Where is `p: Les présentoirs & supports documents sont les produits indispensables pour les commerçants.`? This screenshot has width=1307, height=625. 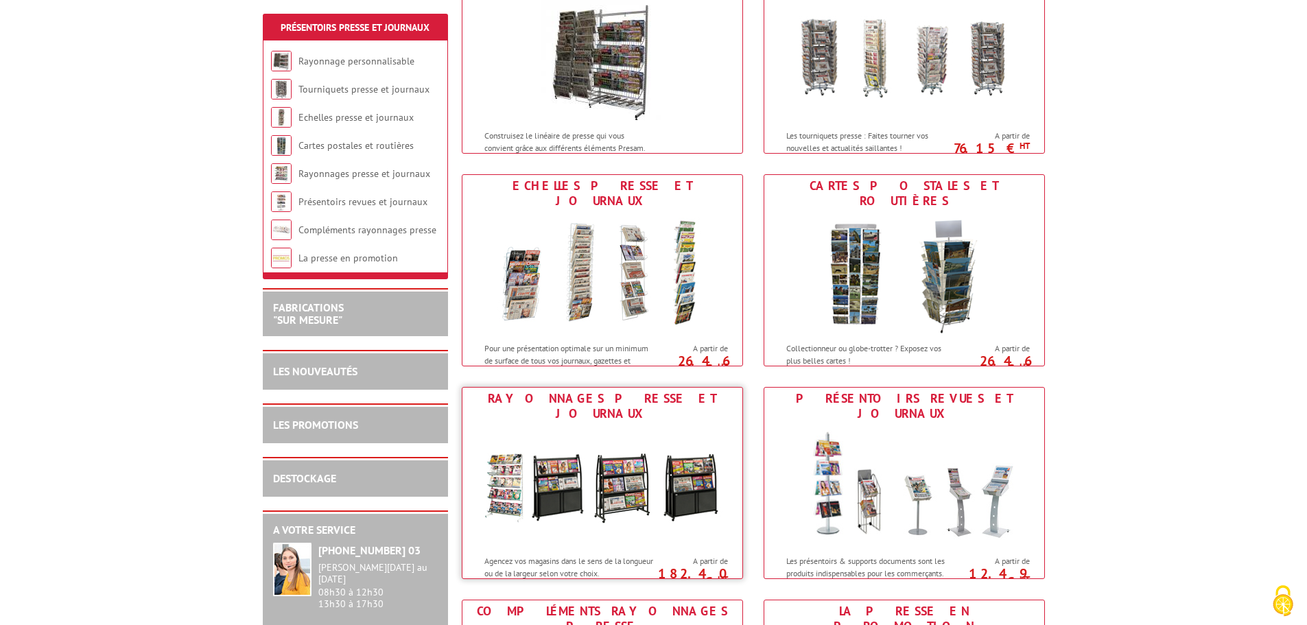
p: Les présentoirs & supports documents sont les produits indispensables pour les commerçants. is located at coordinates (871, 567).